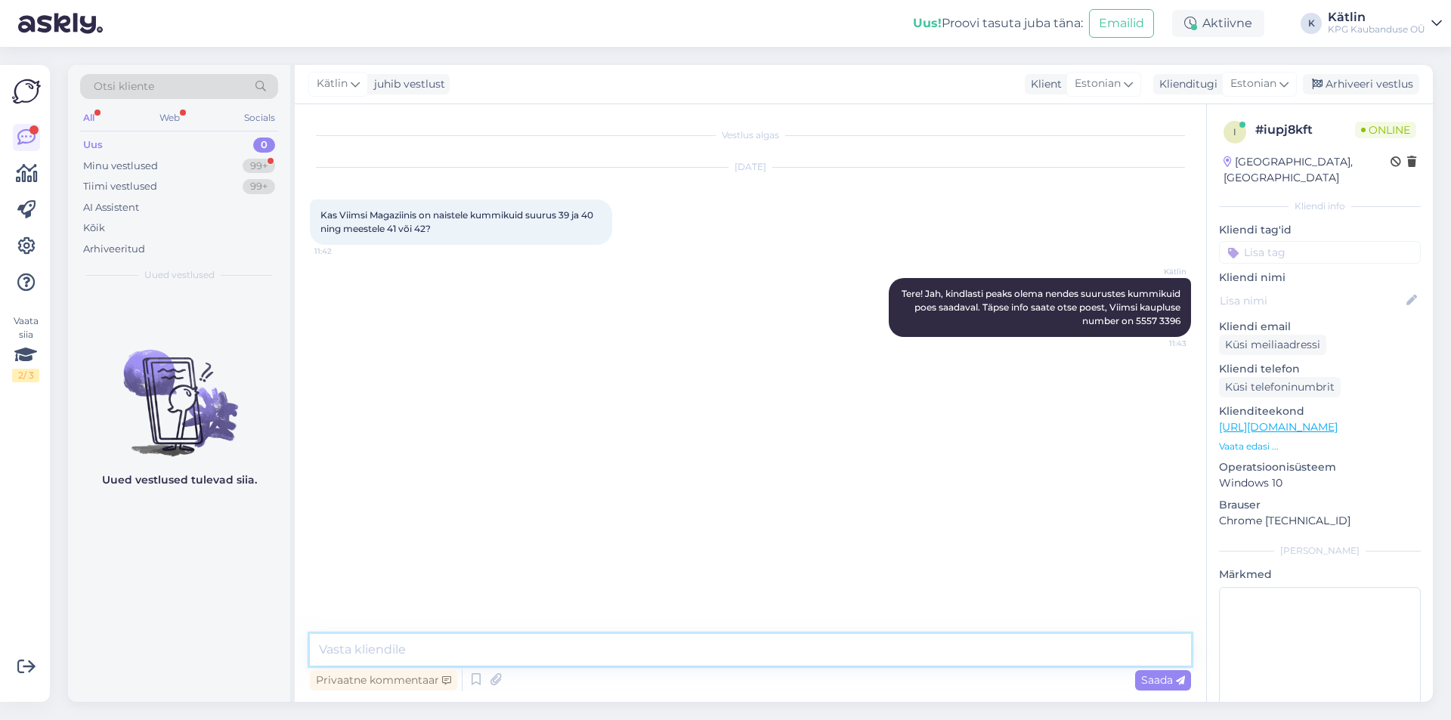 Image resolution: width=1451 pixels, height=720 pixels. What do you see at coordinates (26, 91) in the screenshot?
I see `img: Askly Logo` at bounding box center [26, 91].